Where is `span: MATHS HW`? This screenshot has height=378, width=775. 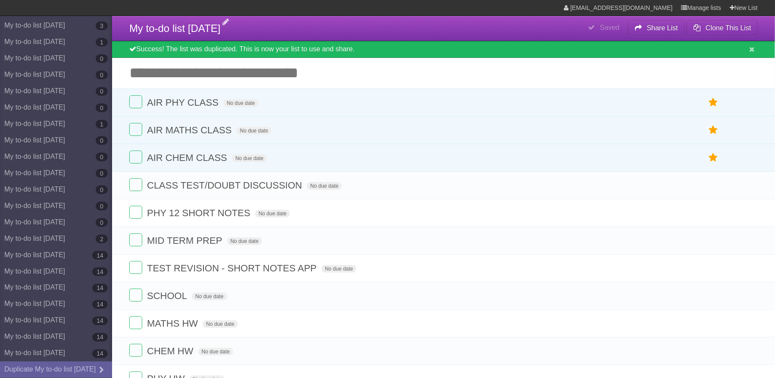 span: MATHS HW is located at coordinates (173, 323).